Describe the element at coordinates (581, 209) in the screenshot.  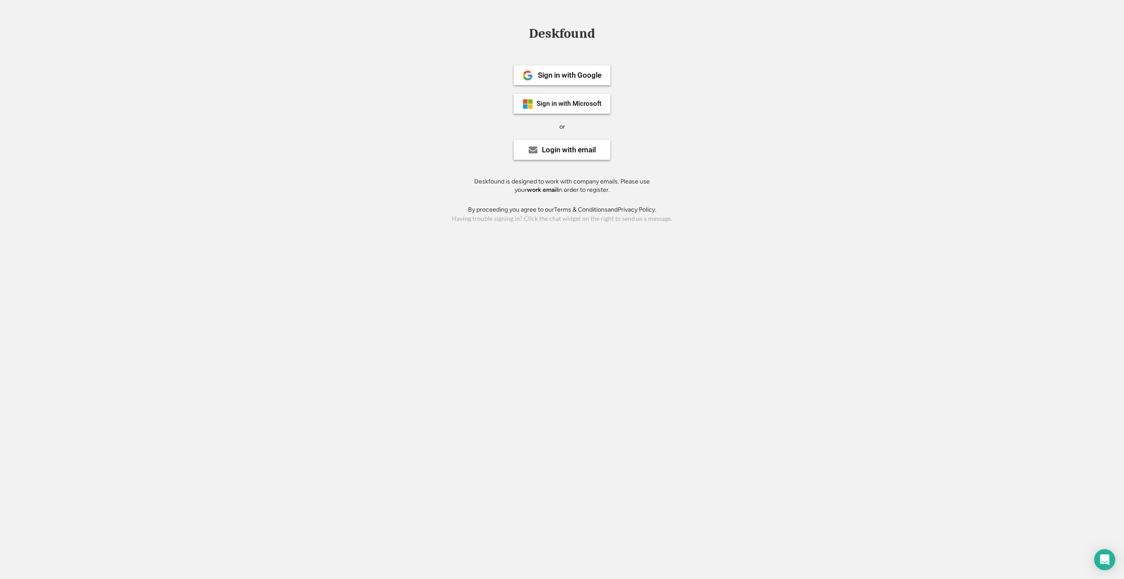
I see `a: Terms & Conditions` at that location.